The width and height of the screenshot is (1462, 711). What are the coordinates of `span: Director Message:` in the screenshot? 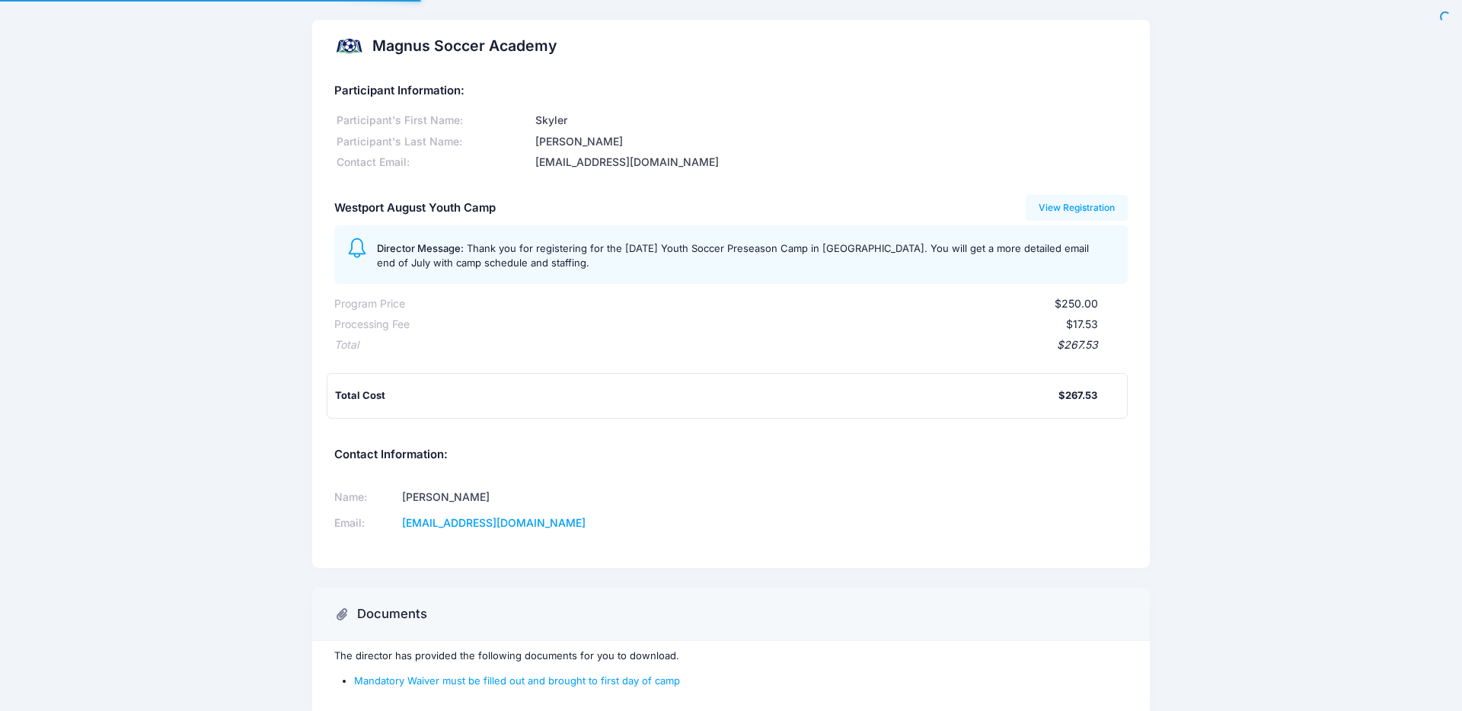 It's located at (420, 248).